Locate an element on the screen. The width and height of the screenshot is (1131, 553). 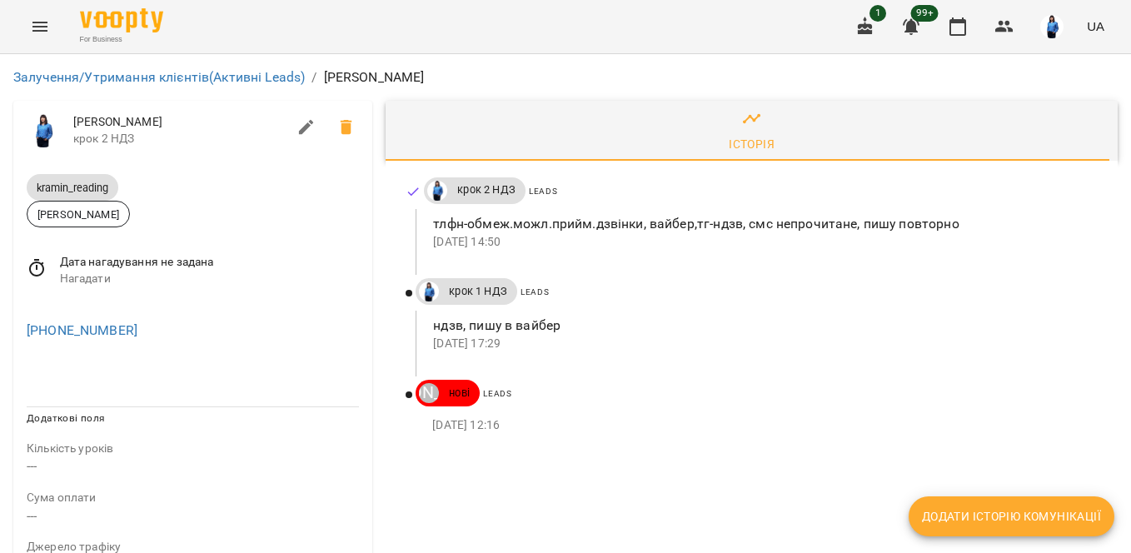
span: UA is located at coordinates (1096, 26).